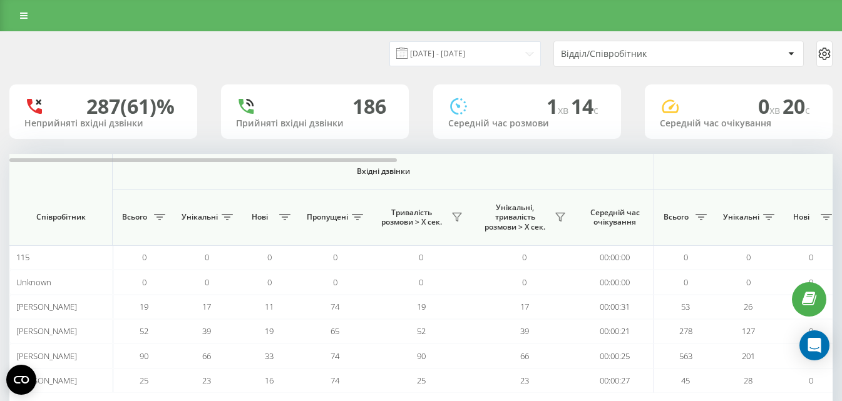  Describe the element at coordinates (686, 331) in the screenshot. I see `span: 278` at that location.